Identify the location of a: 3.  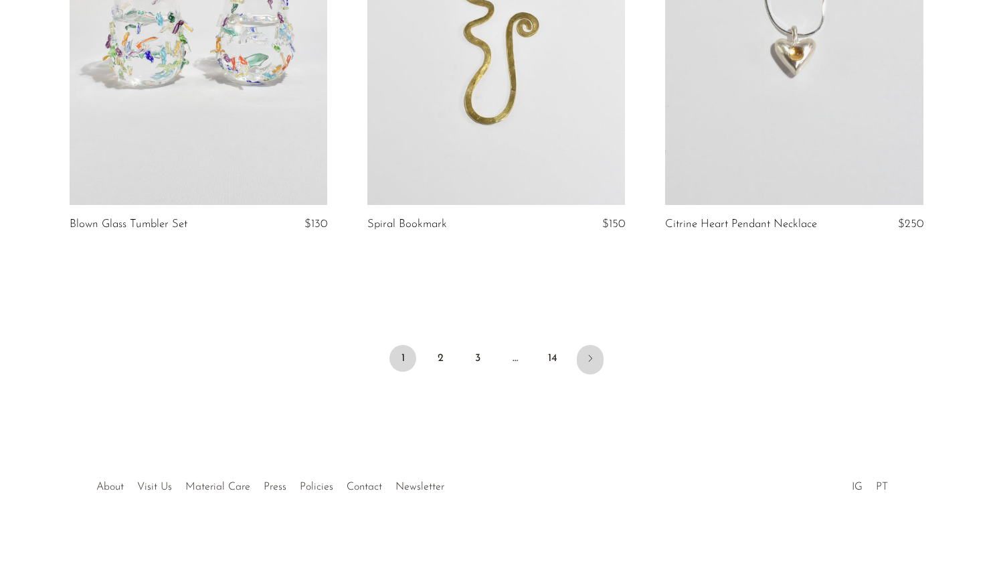
(478, 358).